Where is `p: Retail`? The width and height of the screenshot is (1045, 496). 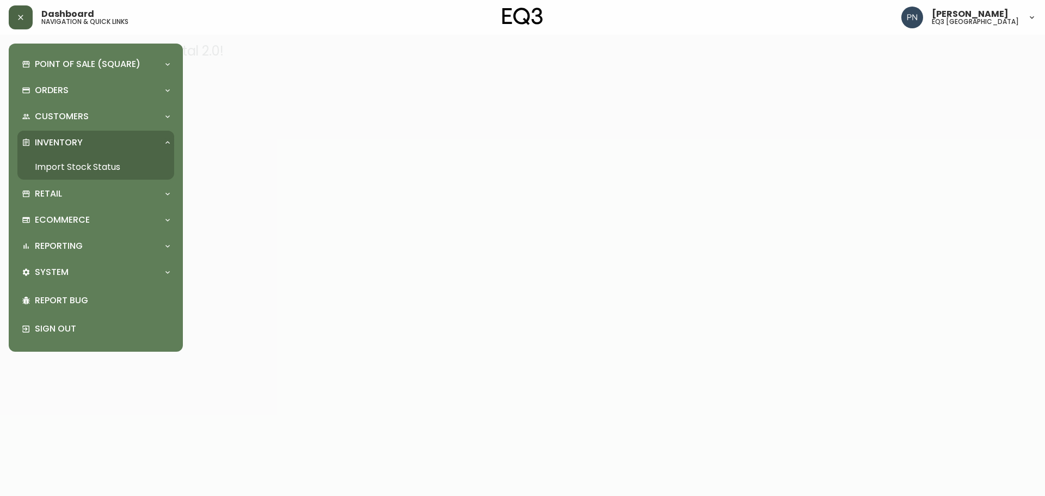
p: Retail is located at coordinates (48, 194).